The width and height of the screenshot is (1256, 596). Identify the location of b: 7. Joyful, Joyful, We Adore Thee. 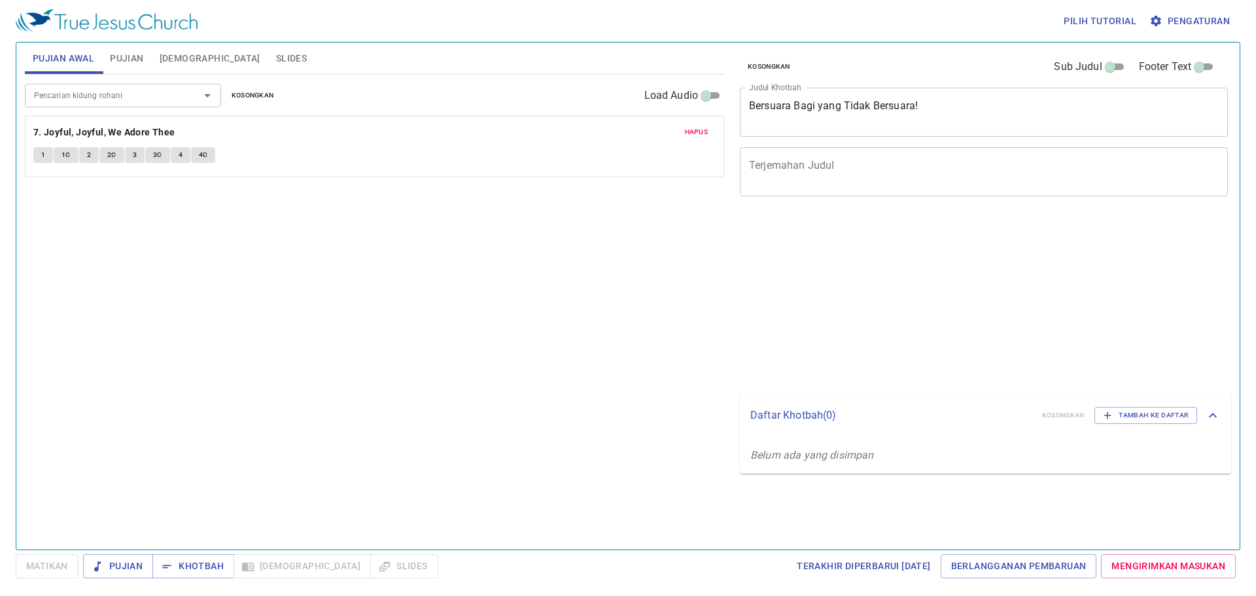
(104, 132).